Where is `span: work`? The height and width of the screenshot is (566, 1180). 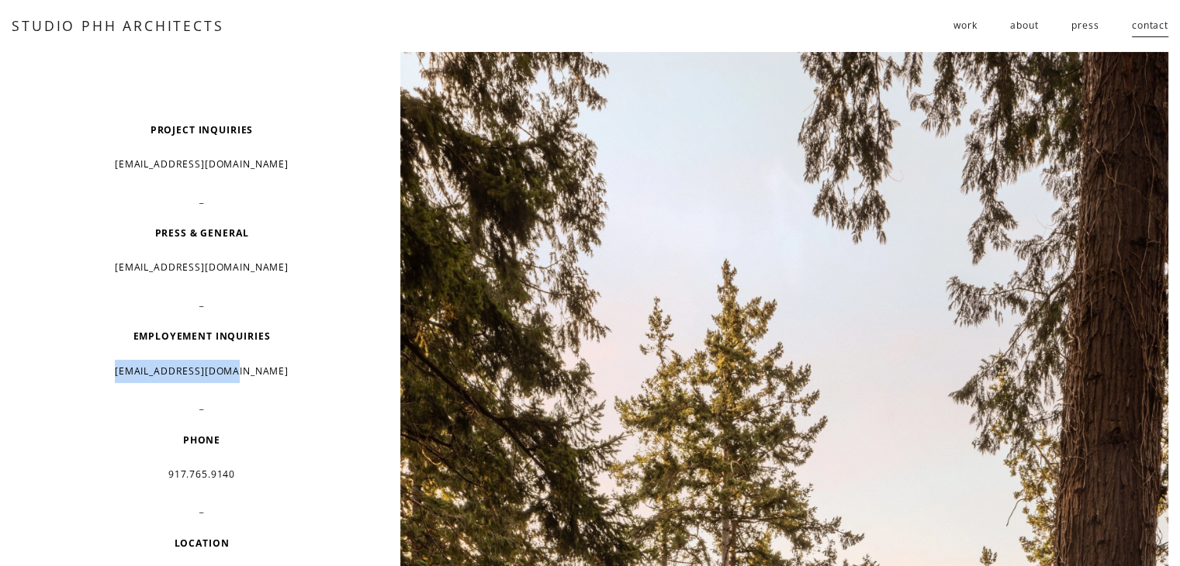 span: work is located at coordinates (965, 26).